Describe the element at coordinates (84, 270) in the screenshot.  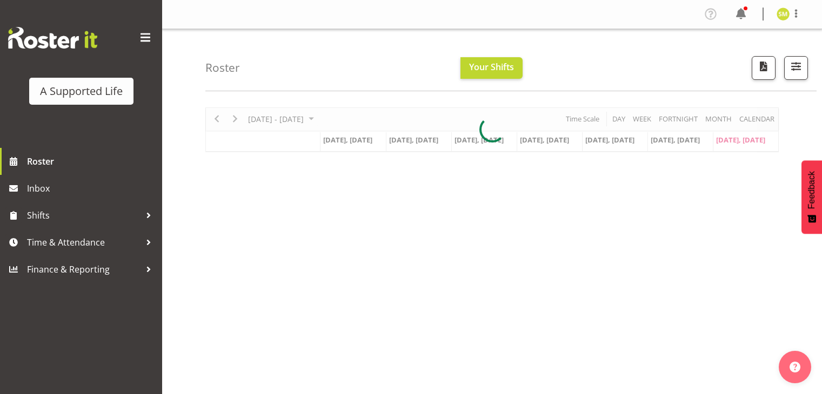
I see `span: Finance & Reporting` at that location.